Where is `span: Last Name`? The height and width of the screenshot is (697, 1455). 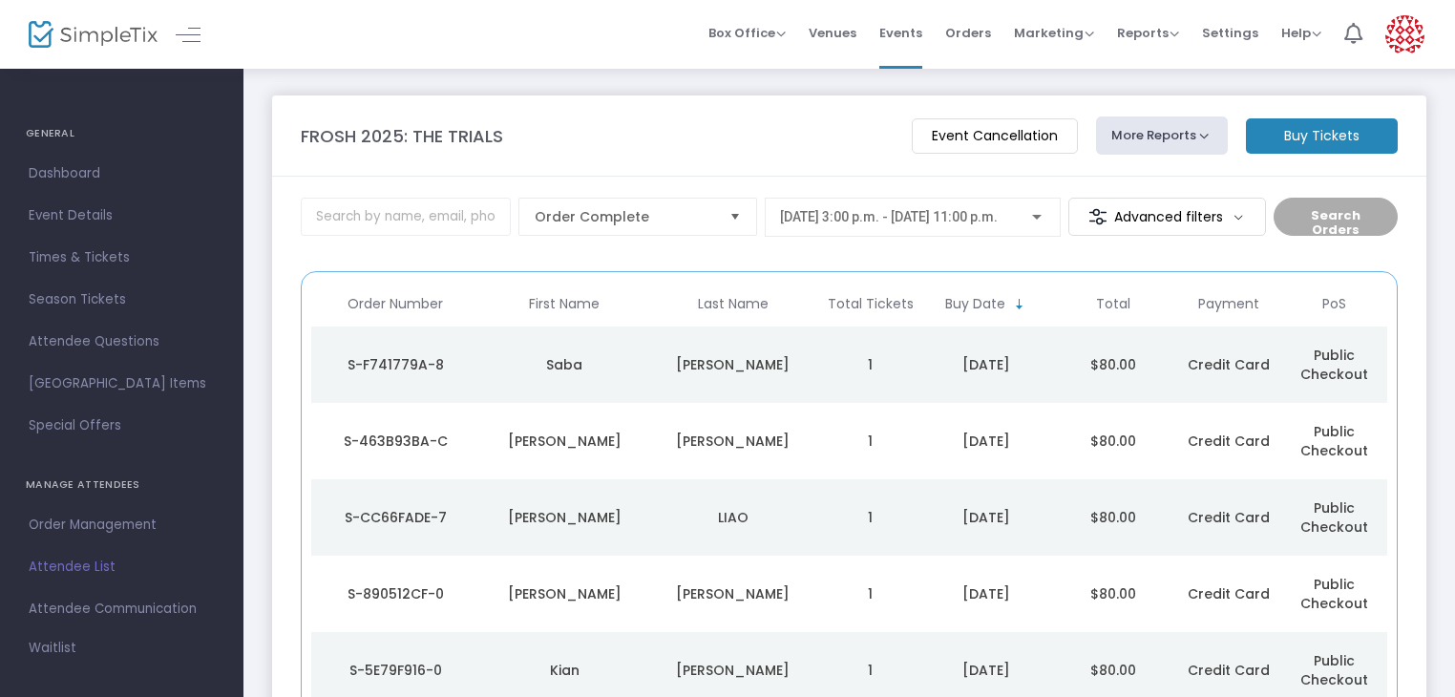
span: Last Name is located at coordinates (733, 304).